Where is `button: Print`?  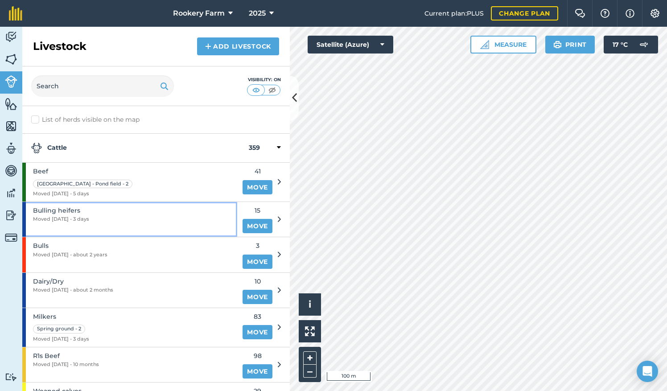
button: Print is located at coordinates (570, 45).